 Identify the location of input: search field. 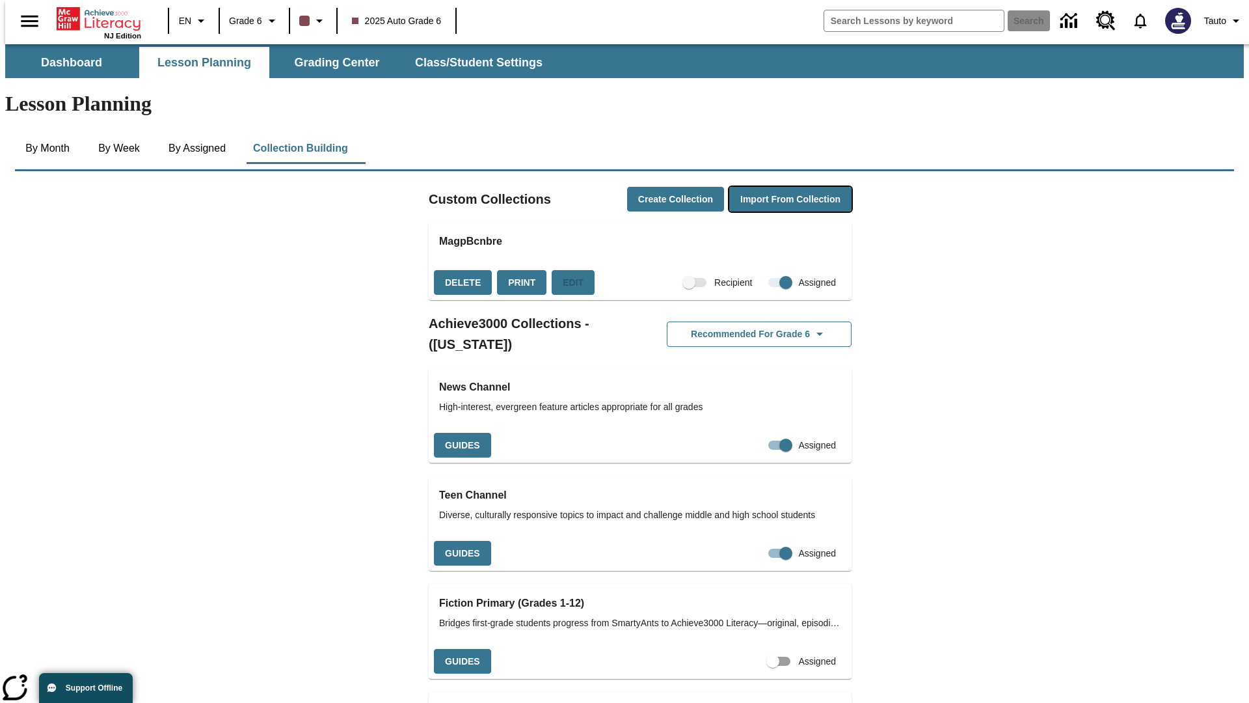
(914, 21).